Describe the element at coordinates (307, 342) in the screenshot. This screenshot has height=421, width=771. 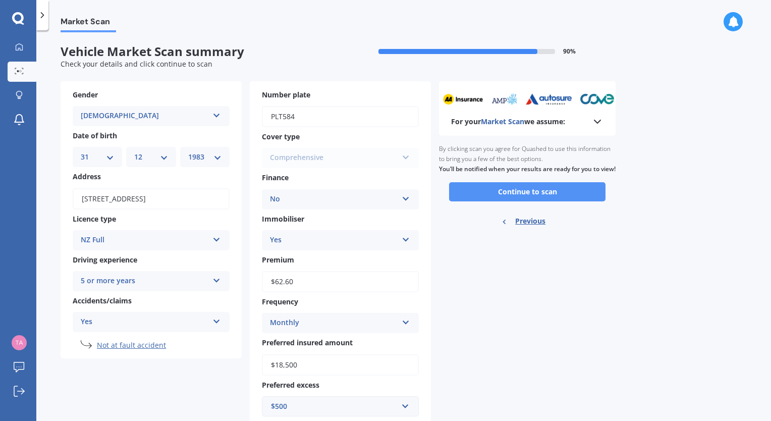
I see `span: Preferred insured amount` at that location.